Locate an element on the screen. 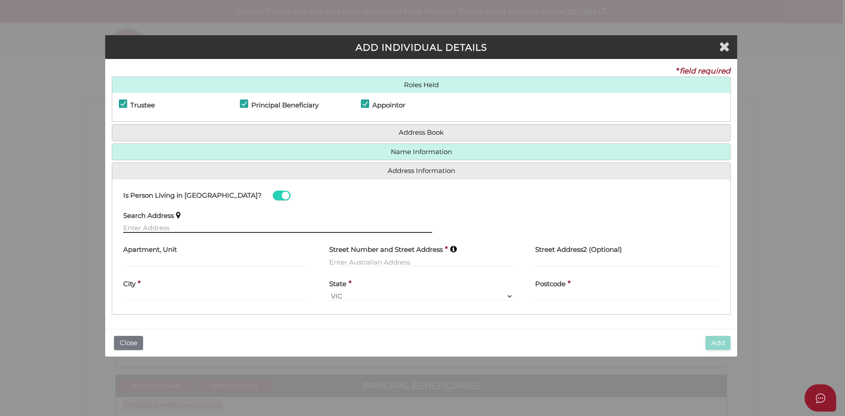 The image size is (845, 416). h4: Postcode is located at coordinates (550, 284).